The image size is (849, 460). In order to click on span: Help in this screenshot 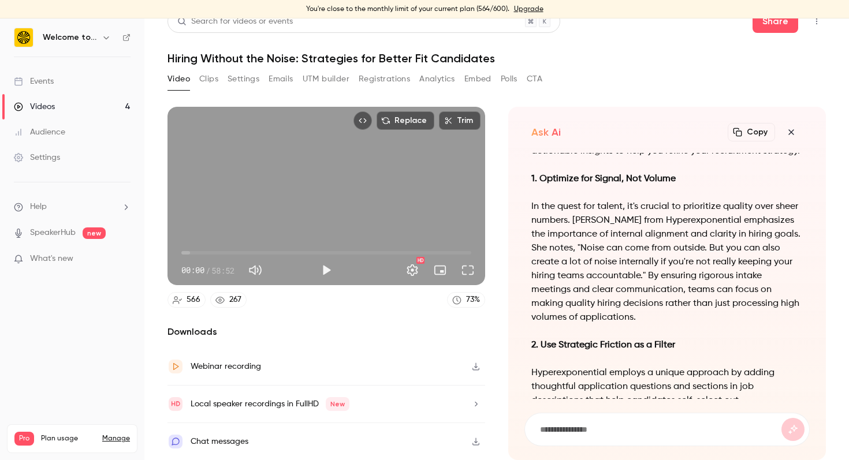, I will do `click(38, 207)`.